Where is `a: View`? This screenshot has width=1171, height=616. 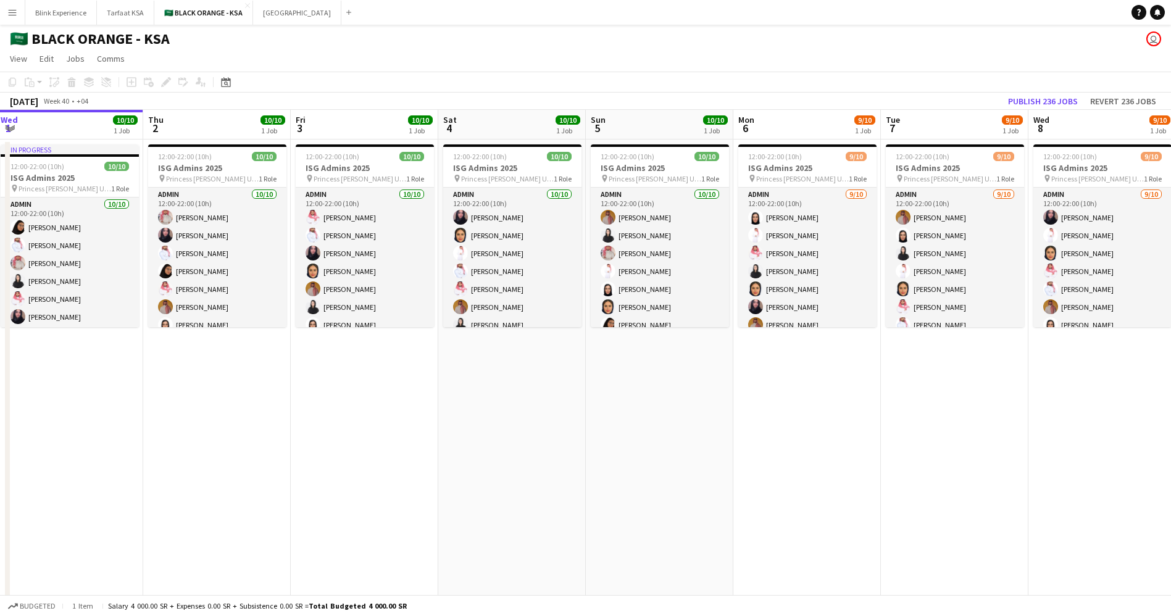 a: View is located at coordinates (19, 59).